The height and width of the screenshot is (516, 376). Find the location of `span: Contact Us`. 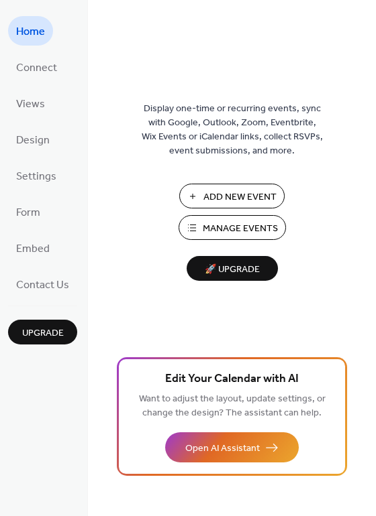

span: Contact Us is located at coordinates (42, 286).